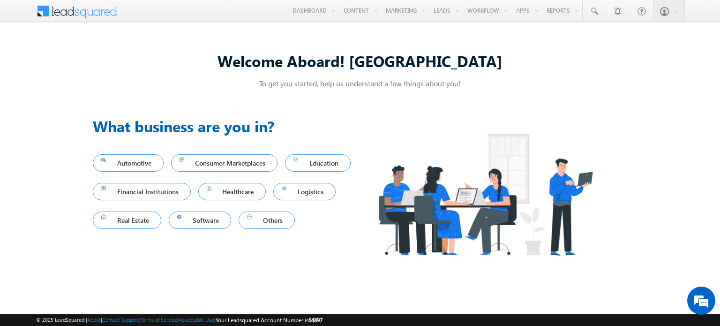  I want to click on span: Software, so click(200, 220).